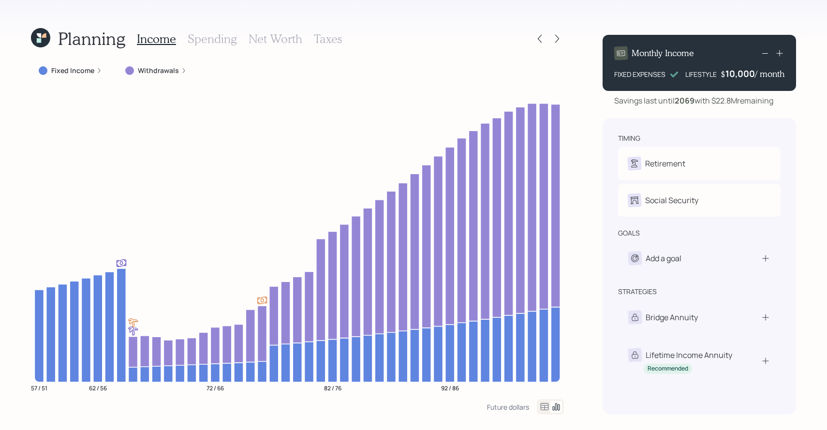 This screenshot has height=430, width=827. I want to click on h3: Spending, so click(212, 39).